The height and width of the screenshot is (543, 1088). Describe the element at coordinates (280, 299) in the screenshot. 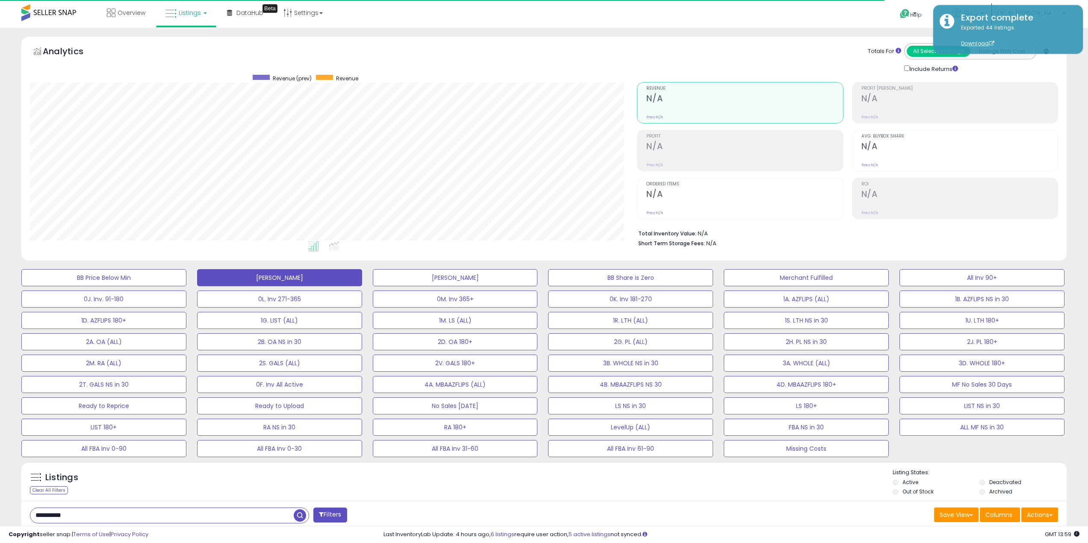

I see `button: 0L. Inv 271-365` at that location.